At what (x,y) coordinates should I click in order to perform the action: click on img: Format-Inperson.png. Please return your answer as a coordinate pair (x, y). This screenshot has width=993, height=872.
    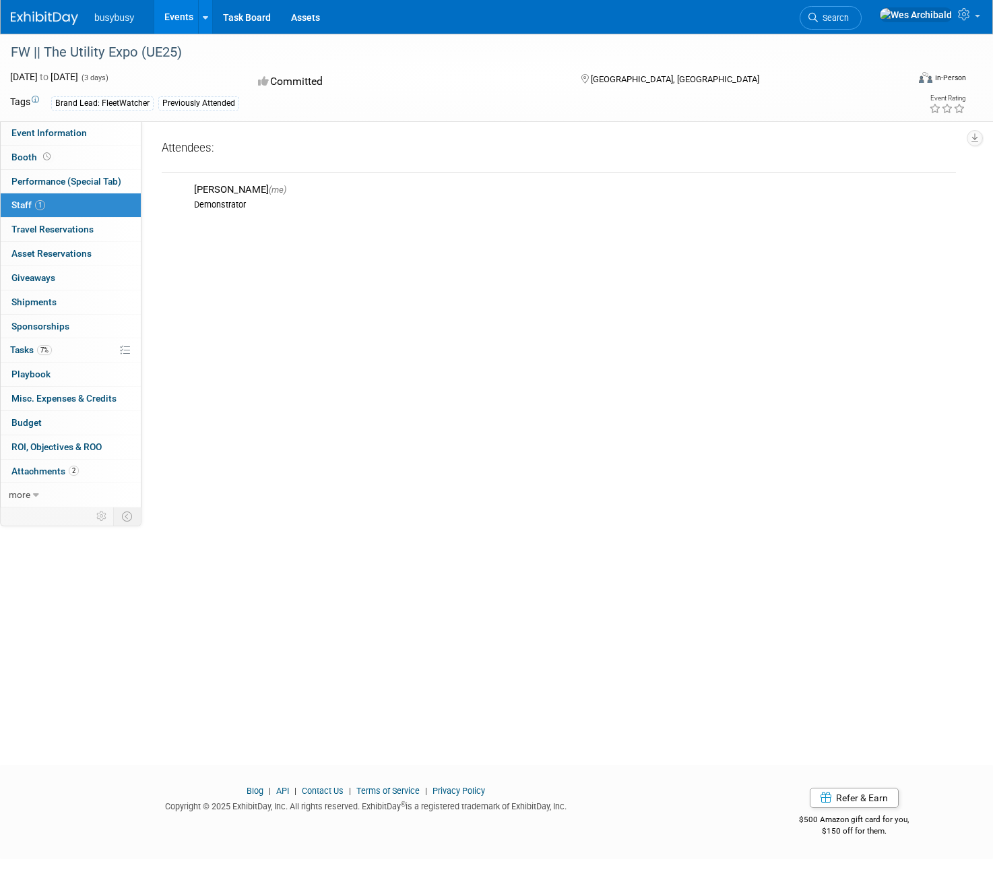
    Looking at the image, I should click on (926, 77).